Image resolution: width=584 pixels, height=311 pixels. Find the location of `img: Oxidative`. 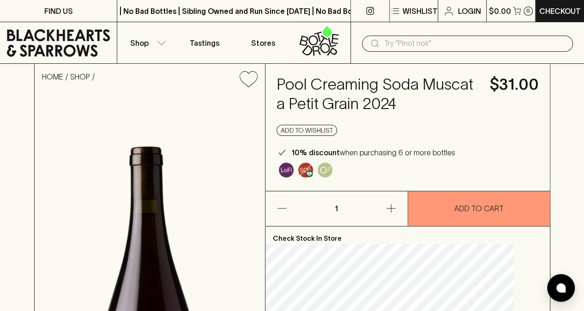

img: Oxidative is located at coordinates (325, 170).